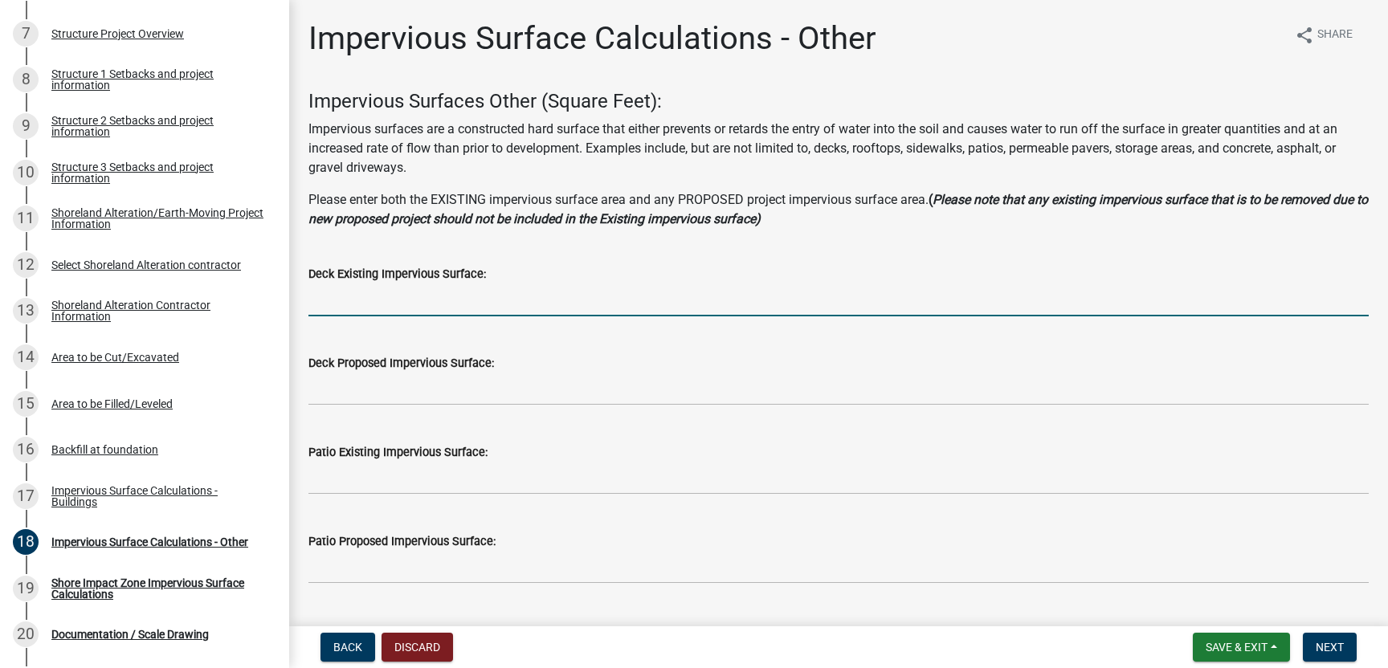  Describe the element at coordinates (112, 404) in the screenshot. I see `div: Area to be Filled/Leveled` at that location.